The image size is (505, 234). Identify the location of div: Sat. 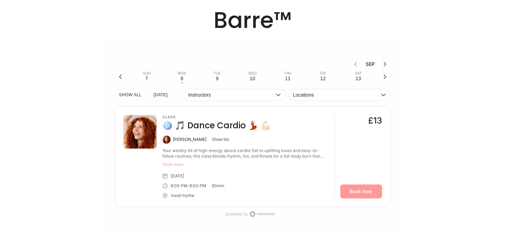
(358, 73).